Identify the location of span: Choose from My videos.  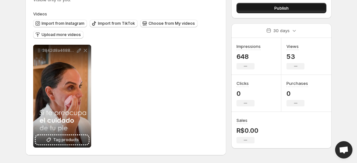
(172, 24).